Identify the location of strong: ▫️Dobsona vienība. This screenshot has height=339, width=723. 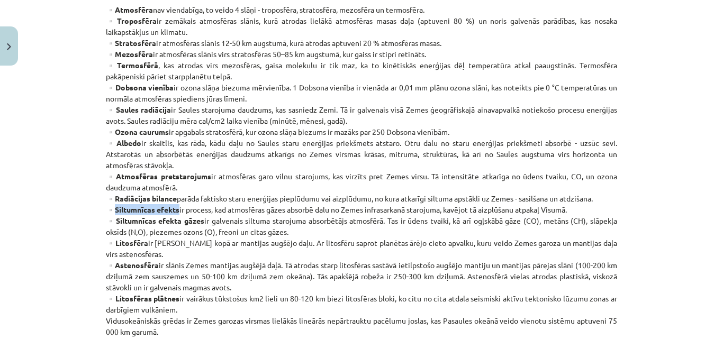
(140, 87).